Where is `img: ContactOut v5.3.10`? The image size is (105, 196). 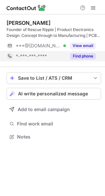 img: ContactOut v5.3.10 is located at coordinates (26, 8).